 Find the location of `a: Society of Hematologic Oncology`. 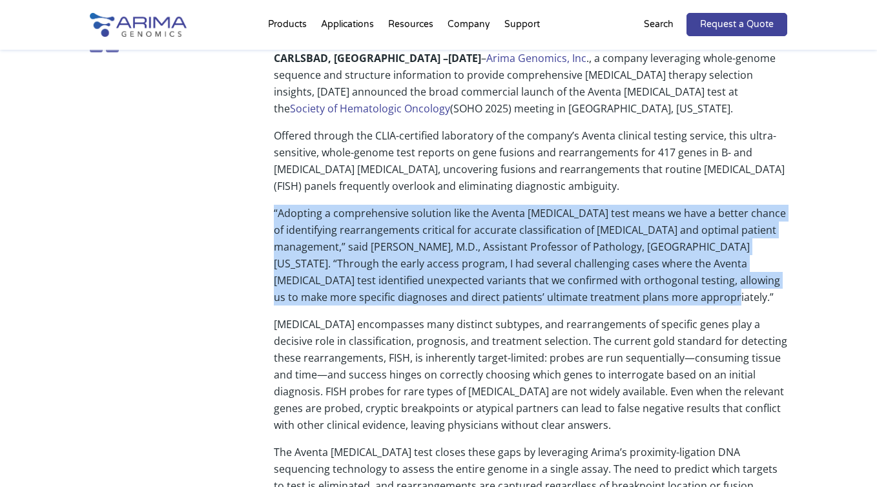

a: Society of Hematologic Oncology is located at coordinates (370, 109).